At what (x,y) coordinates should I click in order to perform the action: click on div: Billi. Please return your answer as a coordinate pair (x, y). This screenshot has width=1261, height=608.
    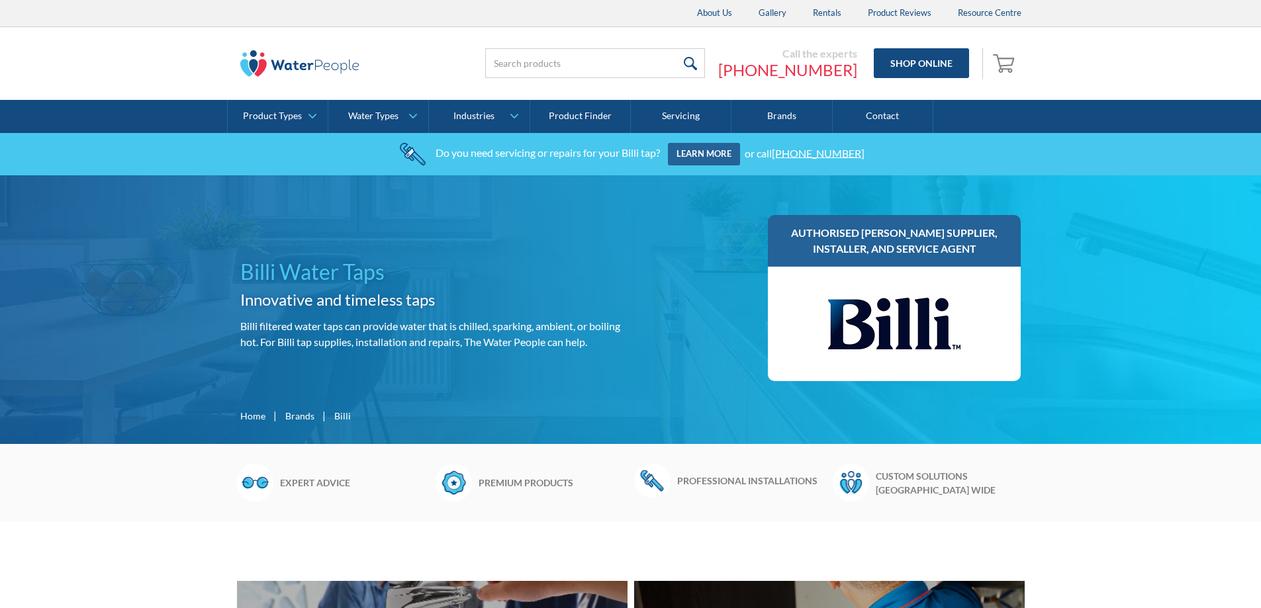
    Looking at the image, I should click on (342, 416).